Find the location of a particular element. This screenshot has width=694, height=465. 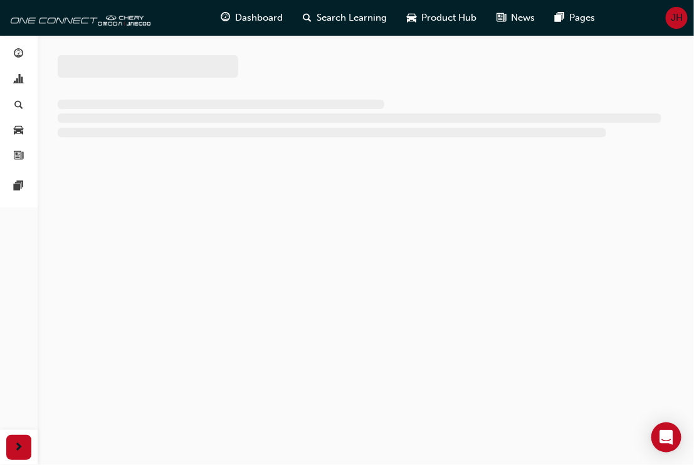

span: News is located at coordinates (523, 18).